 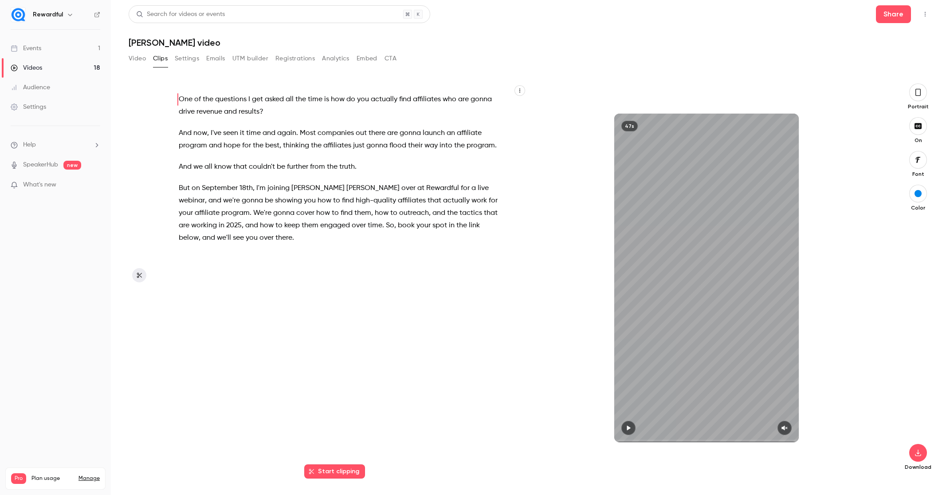 What do you see at coordinates (335, 225) in the screenshot?
I see `span: engaged` at bounding box center [335, 225].